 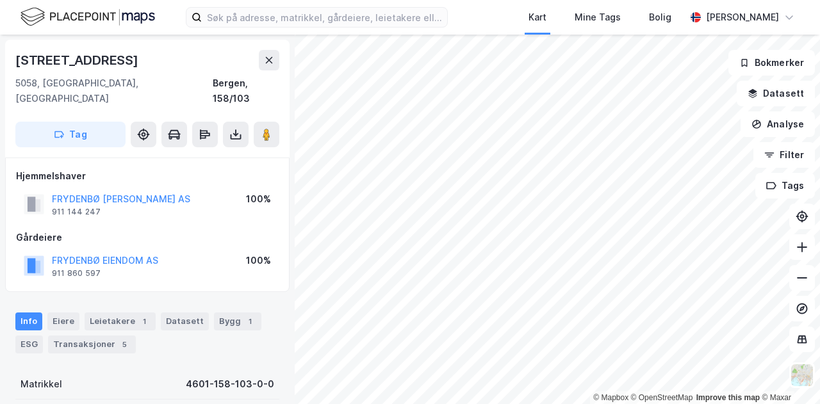 I want to click on div: 911 144 247, so click(x=76, y=212).